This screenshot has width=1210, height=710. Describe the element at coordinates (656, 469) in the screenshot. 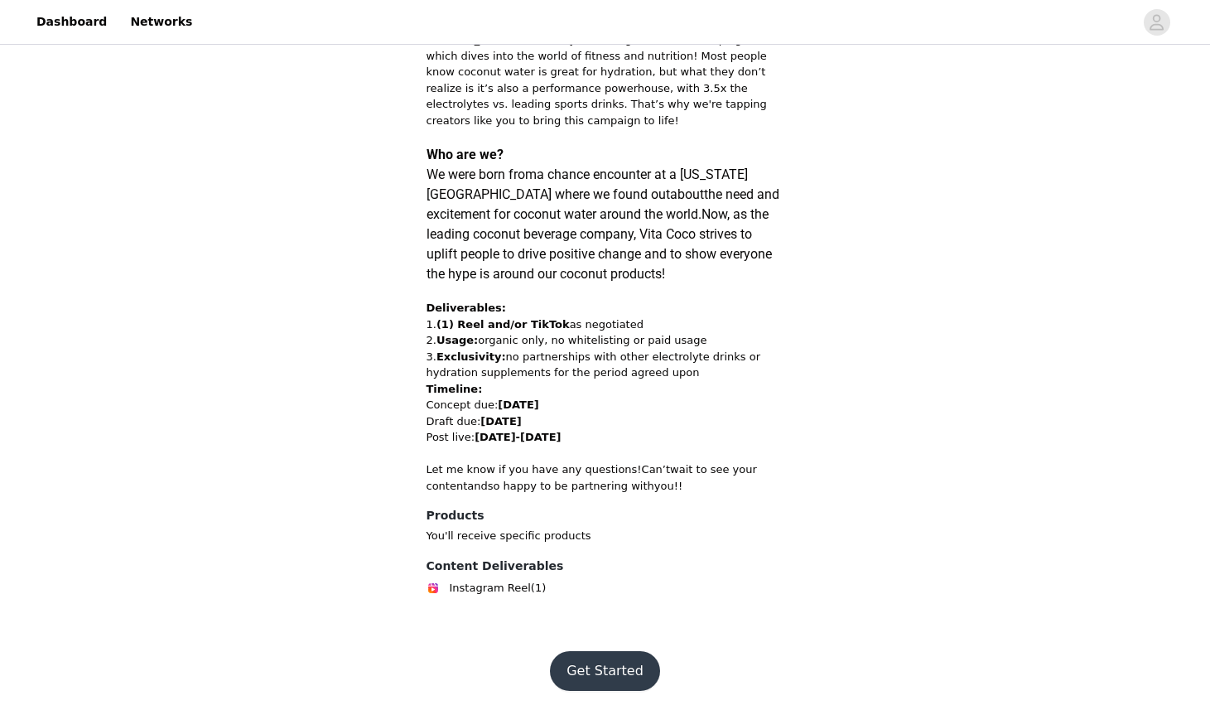

I see `span: Can’t` at that location.